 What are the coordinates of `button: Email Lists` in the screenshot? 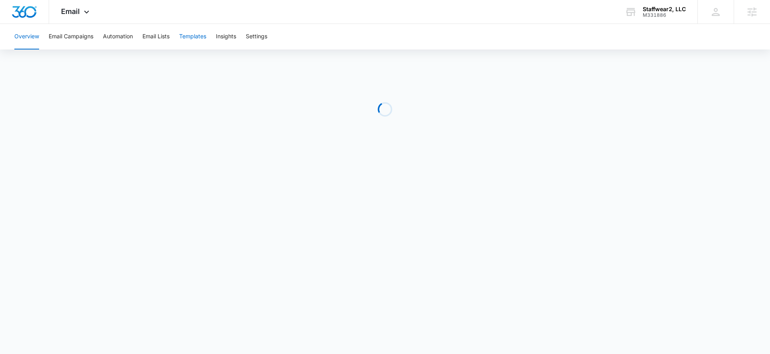 It's located at (156, 37).